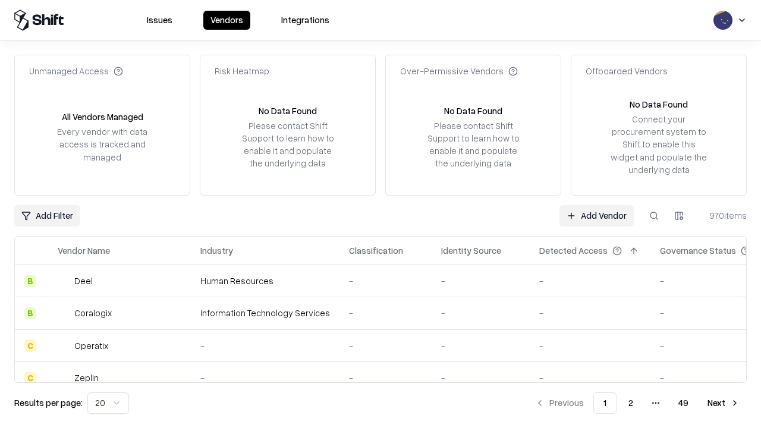  I want to click on div: All Vendors Managed, so click(102, 116).